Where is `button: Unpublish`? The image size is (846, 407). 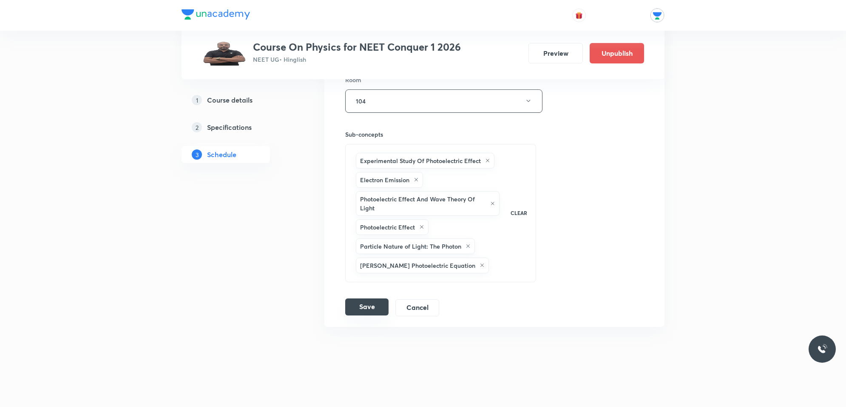
button: Unpublish is located at coordinates (617, 53).